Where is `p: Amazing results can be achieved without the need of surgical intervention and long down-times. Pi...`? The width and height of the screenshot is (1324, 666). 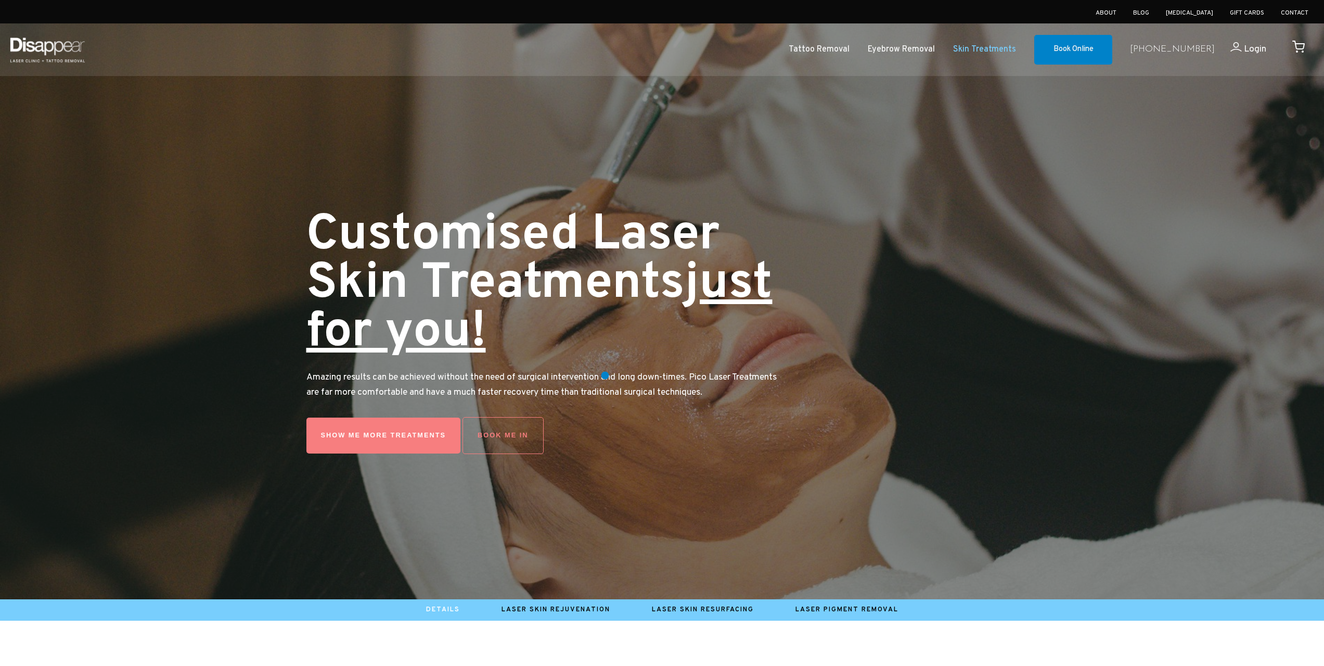
p: Amazing results can be achieved without the need of surgical intervention and long down-times. Pi... is located at coordinates (542, 385).